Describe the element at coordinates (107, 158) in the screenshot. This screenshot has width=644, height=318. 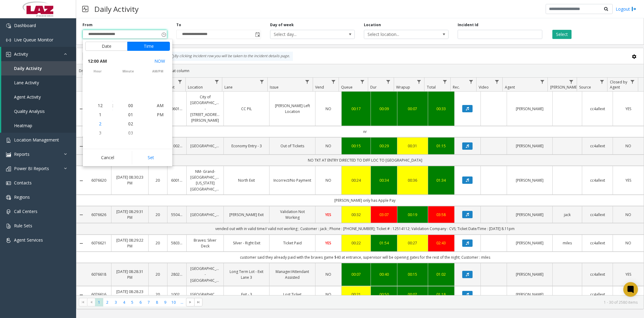
I see `button: Cancel` at that location.